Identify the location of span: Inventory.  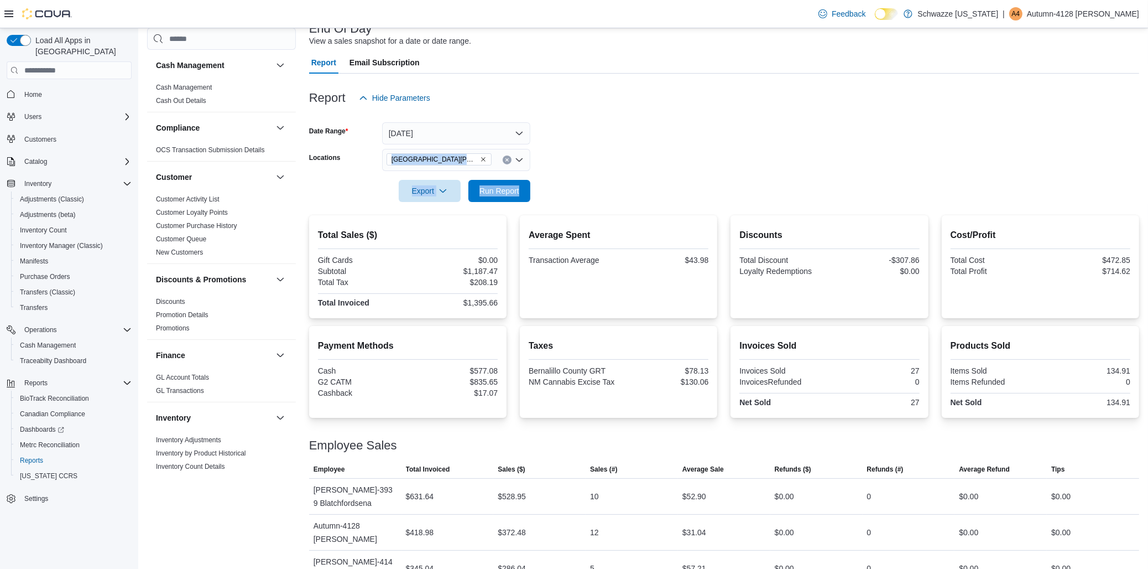
(38, 184).